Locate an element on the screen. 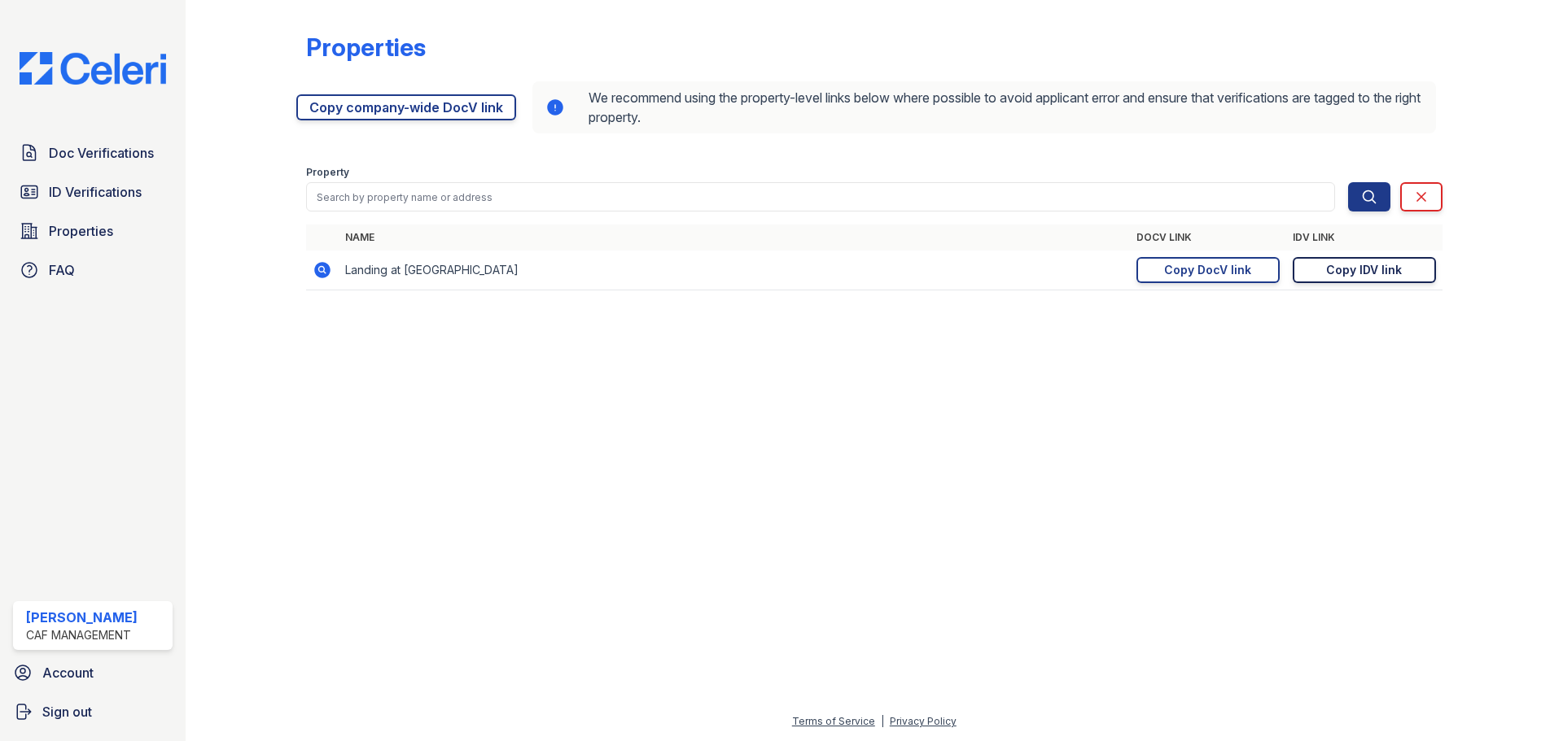 This screenshot has height=741, width=1563. a: Privacy Policy is located at coordinates (923, 721).